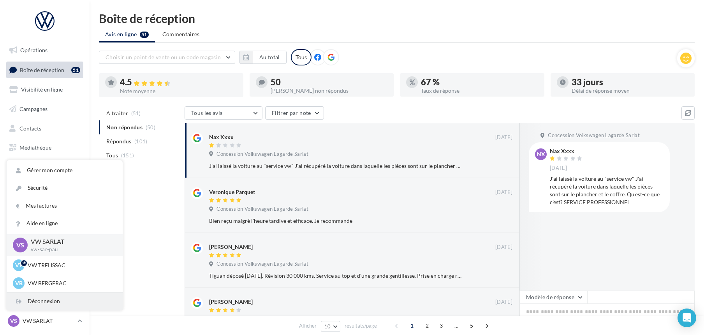  I want to click on button: Filtrer par note, so click(294, 113).